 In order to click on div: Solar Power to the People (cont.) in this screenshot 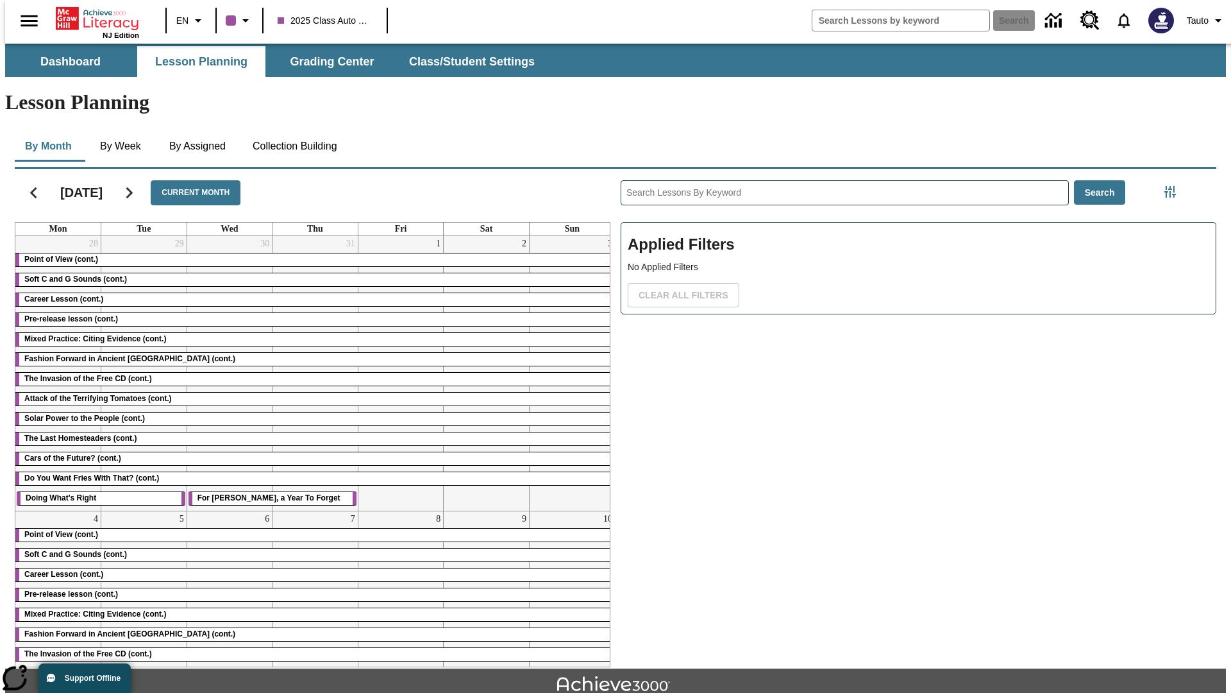, I will do `click(315, 419)`.